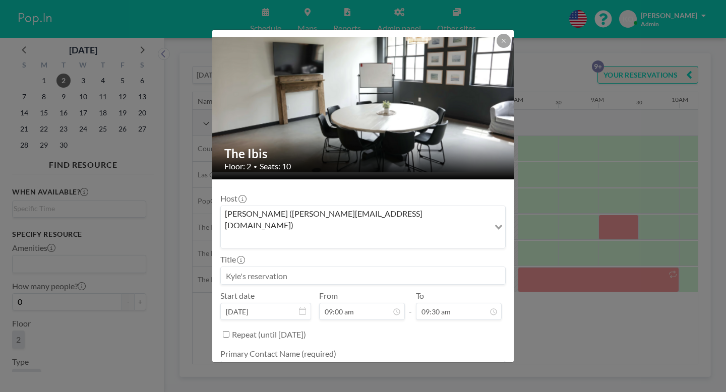 The height and width of the screenshot is (392, 726). I want to click on label: From, so click(328, 296).